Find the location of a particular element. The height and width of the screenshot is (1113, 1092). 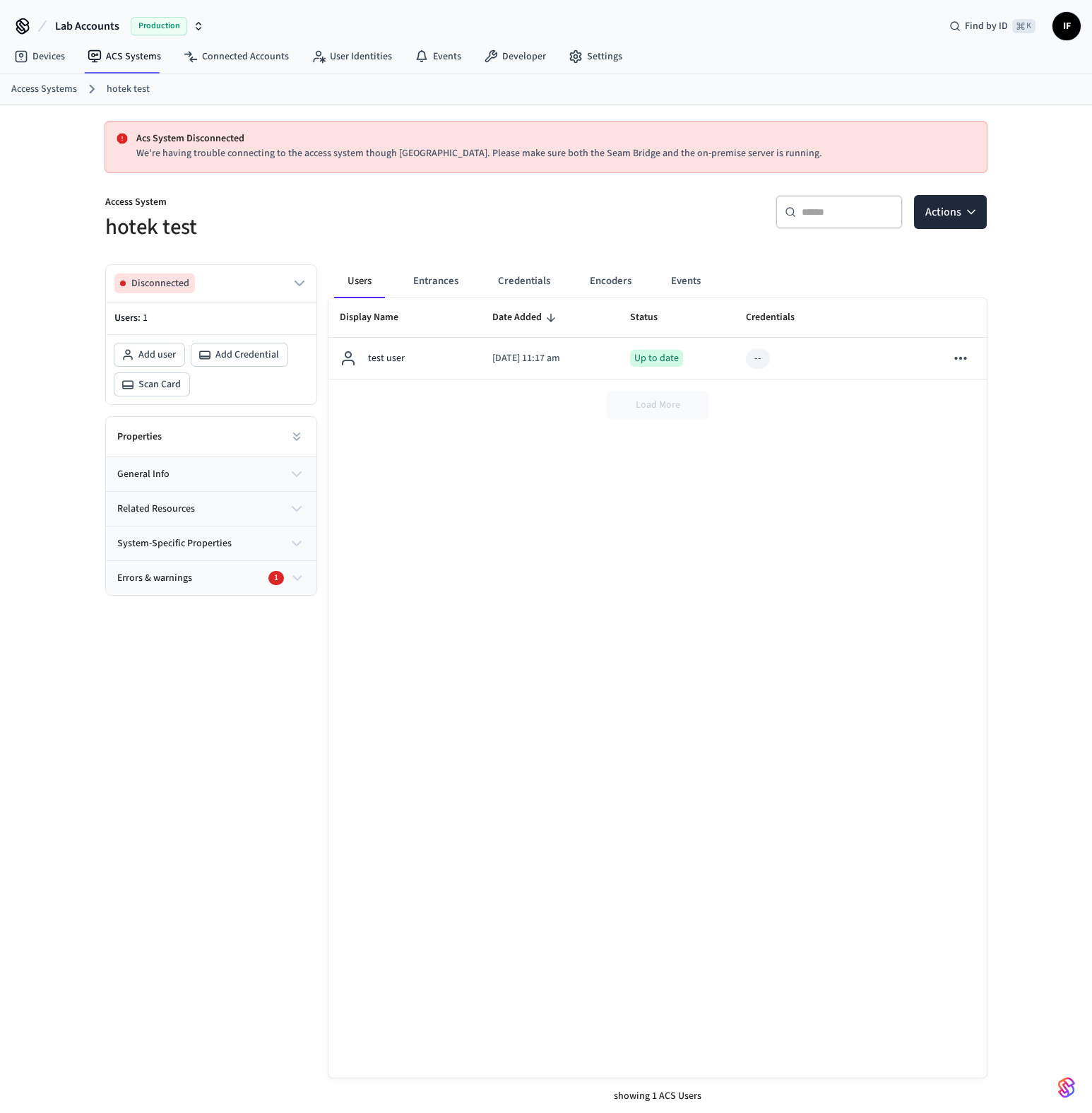

a: Connected Accounts is located at coordinates (236, 57).